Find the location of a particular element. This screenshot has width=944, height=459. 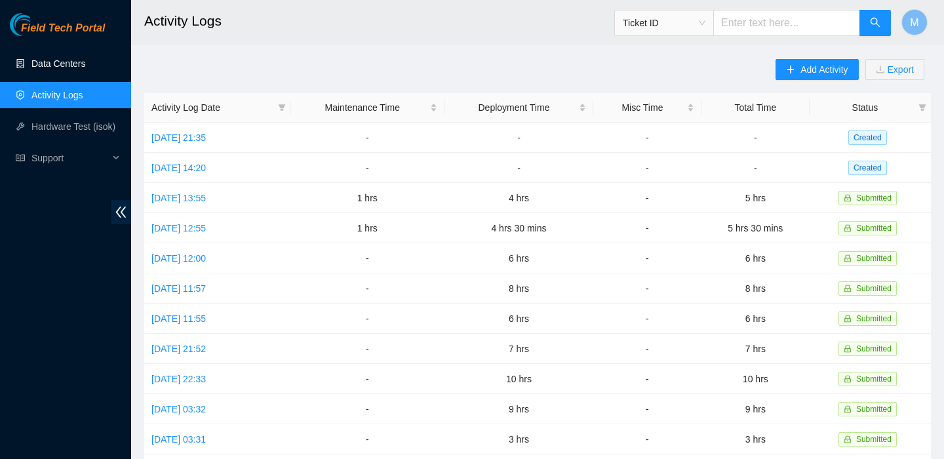

span: read is located at coordinates (20, 158).